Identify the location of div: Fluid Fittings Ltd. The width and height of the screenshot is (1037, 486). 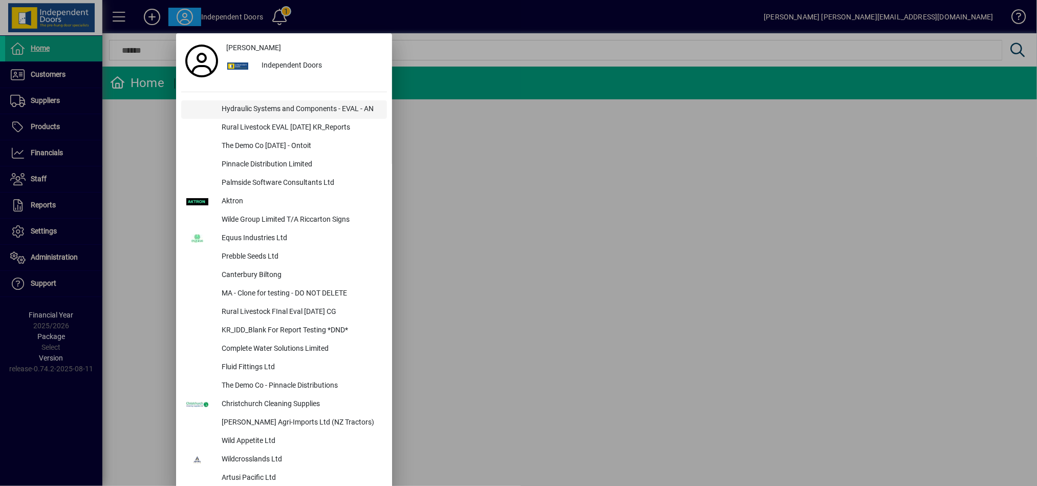
(300, 368).